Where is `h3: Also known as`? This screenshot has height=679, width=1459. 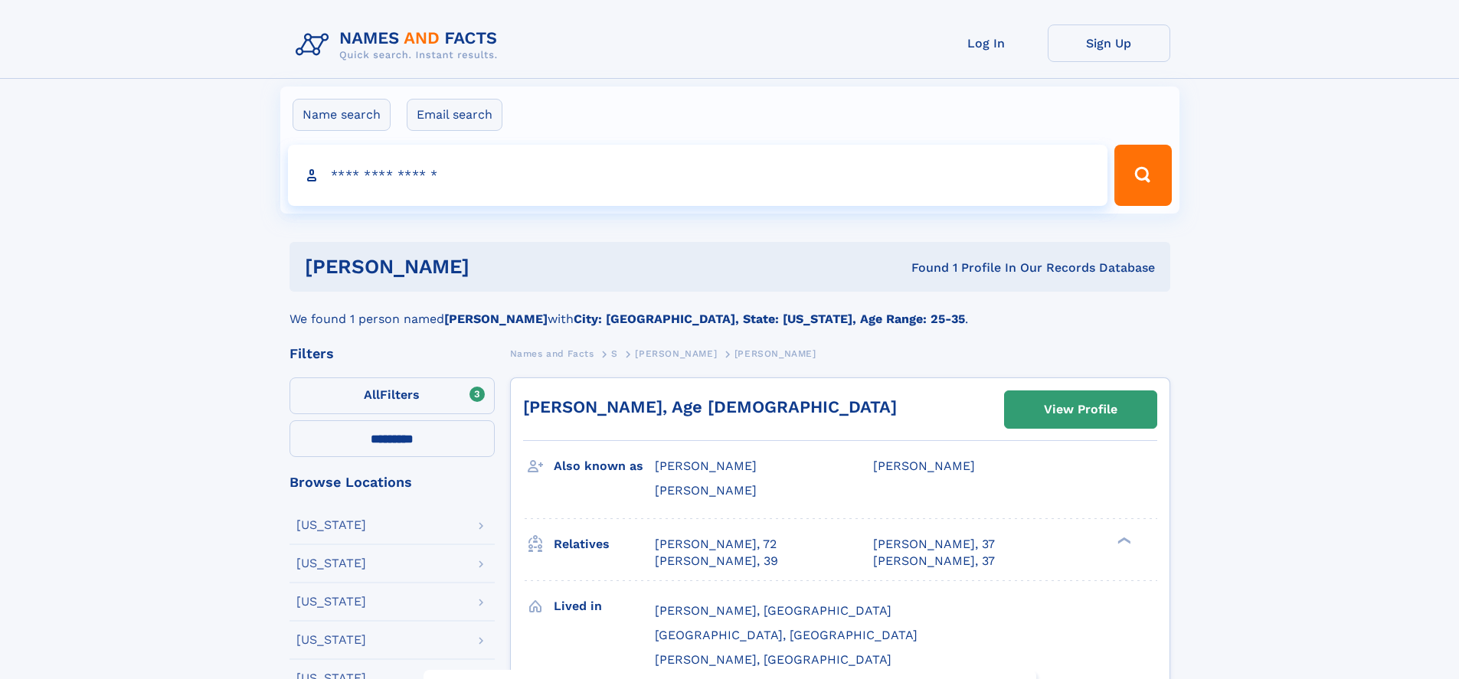
h3: Also known as is located at coordinates (604, 466).